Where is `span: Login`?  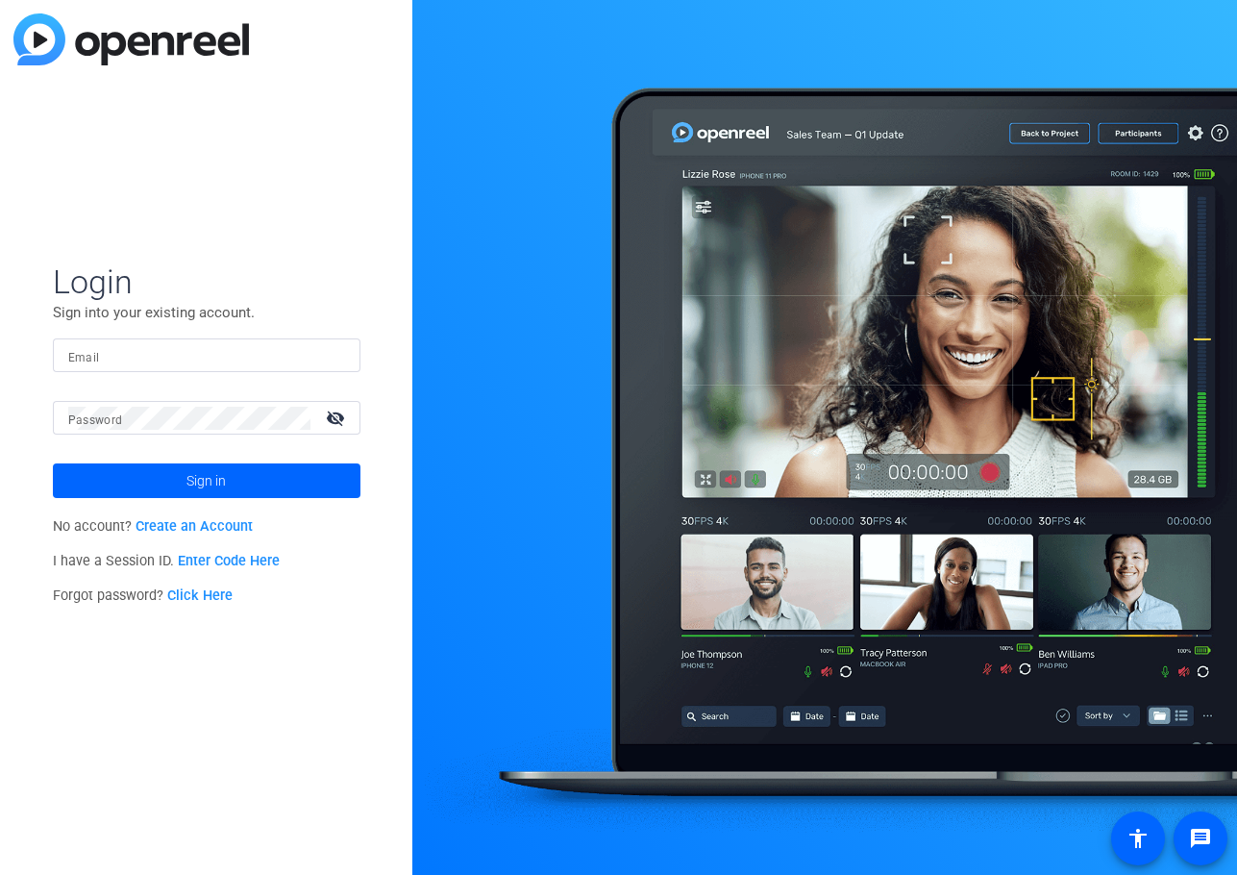
span: Login is located at coordinates (207, 282).